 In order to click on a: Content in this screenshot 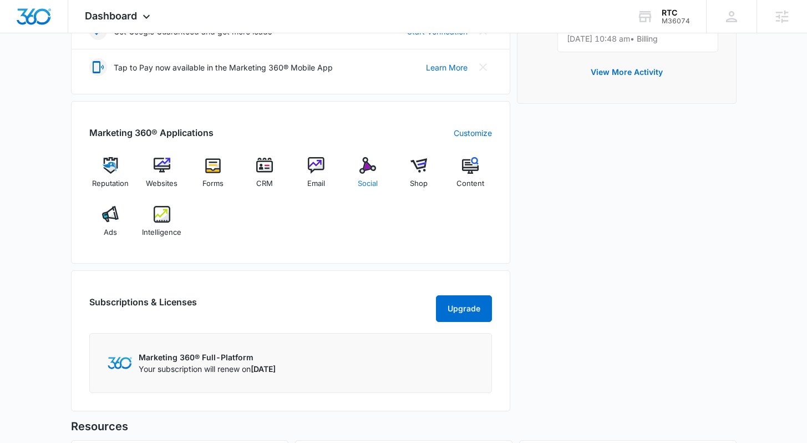, I will do `click(470, 177)`.